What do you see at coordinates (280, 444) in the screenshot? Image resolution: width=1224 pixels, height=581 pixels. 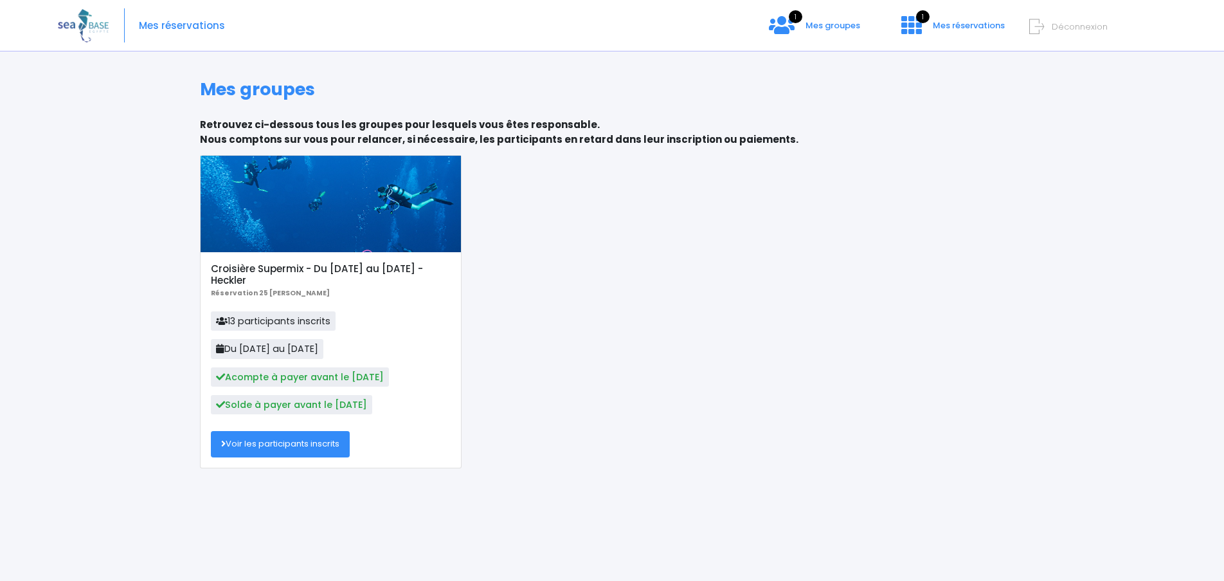 I see `a: Voir les participants inscrits` at bounding box center [280, 444].